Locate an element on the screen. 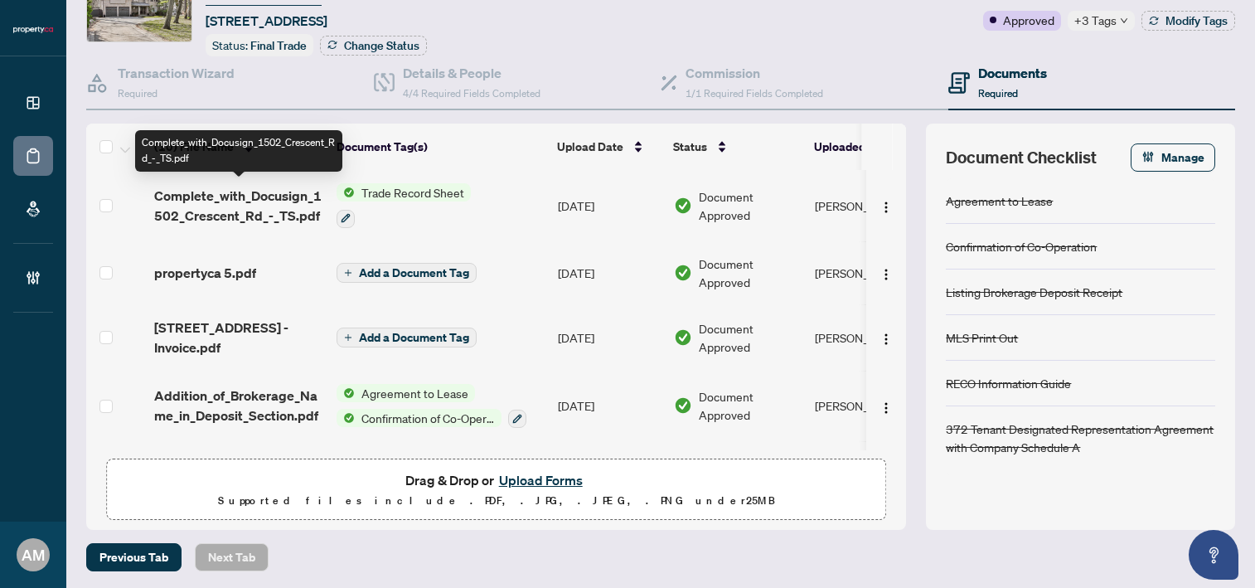  img: logo is located at coordinates (33, 30).